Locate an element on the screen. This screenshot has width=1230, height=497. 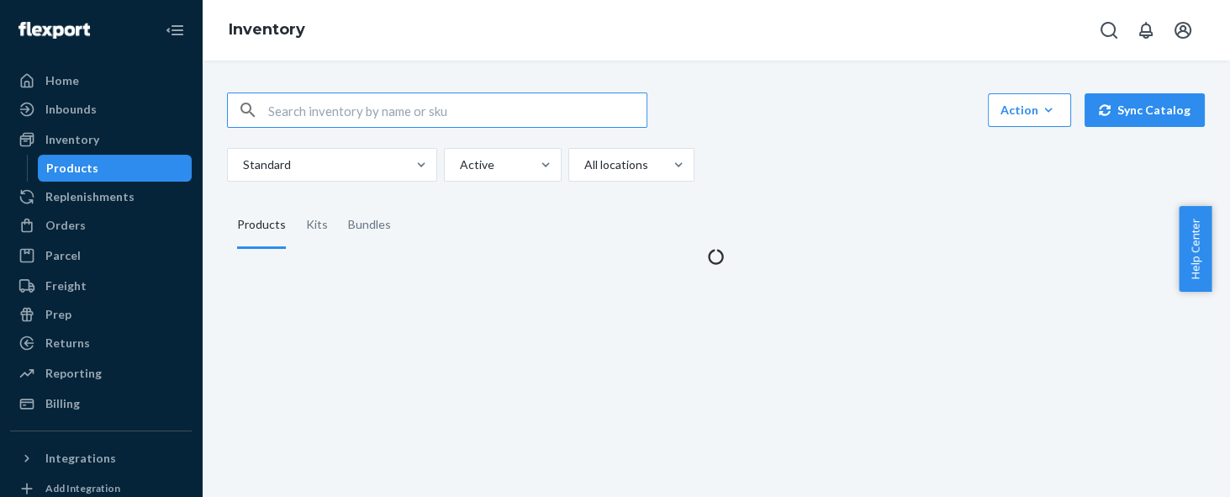
button: Integrations is located at coordinates (101, 458).